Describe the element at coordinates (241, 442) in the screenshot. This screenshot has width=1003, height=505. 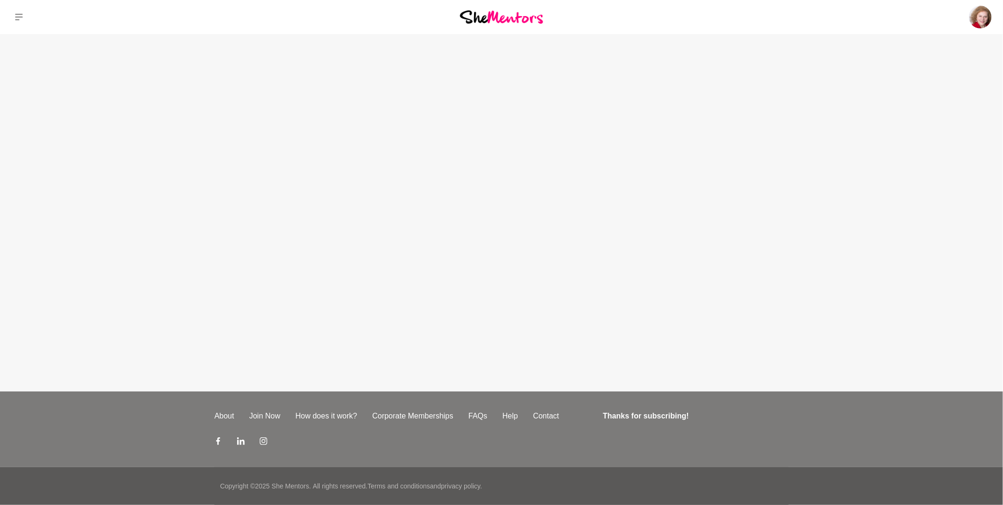
I see `a: LinkedIn` at that location.